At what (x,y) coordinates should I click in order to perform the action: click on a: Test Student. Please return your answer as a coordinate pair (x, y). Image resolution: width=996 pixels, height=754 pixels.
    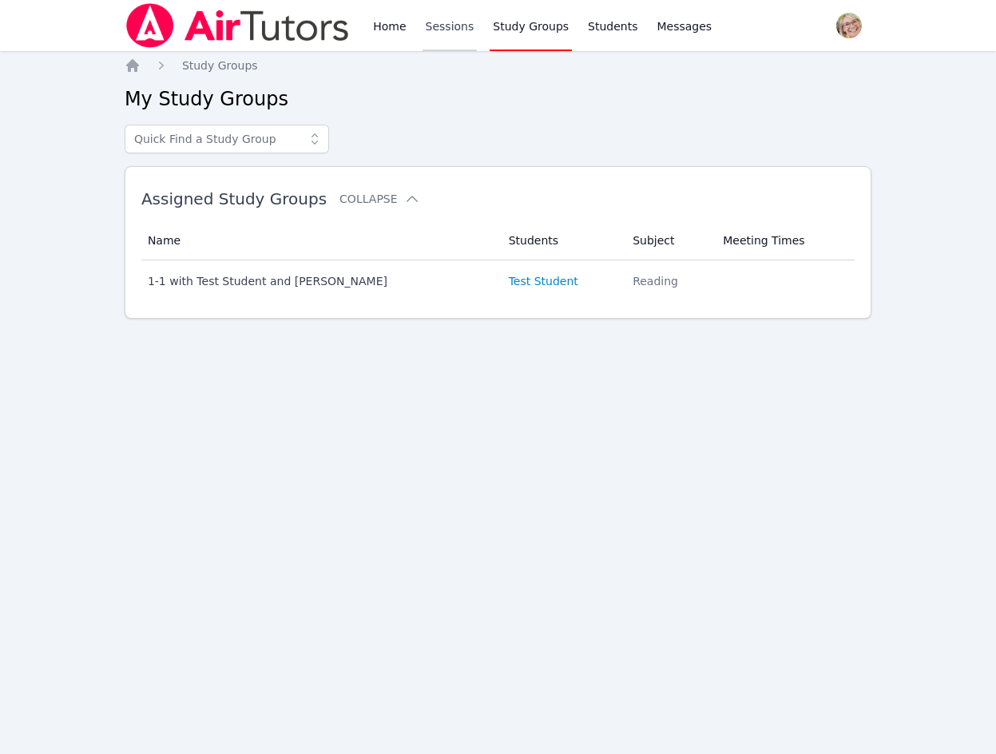
    Looking at the image, I should click on (543, 281).